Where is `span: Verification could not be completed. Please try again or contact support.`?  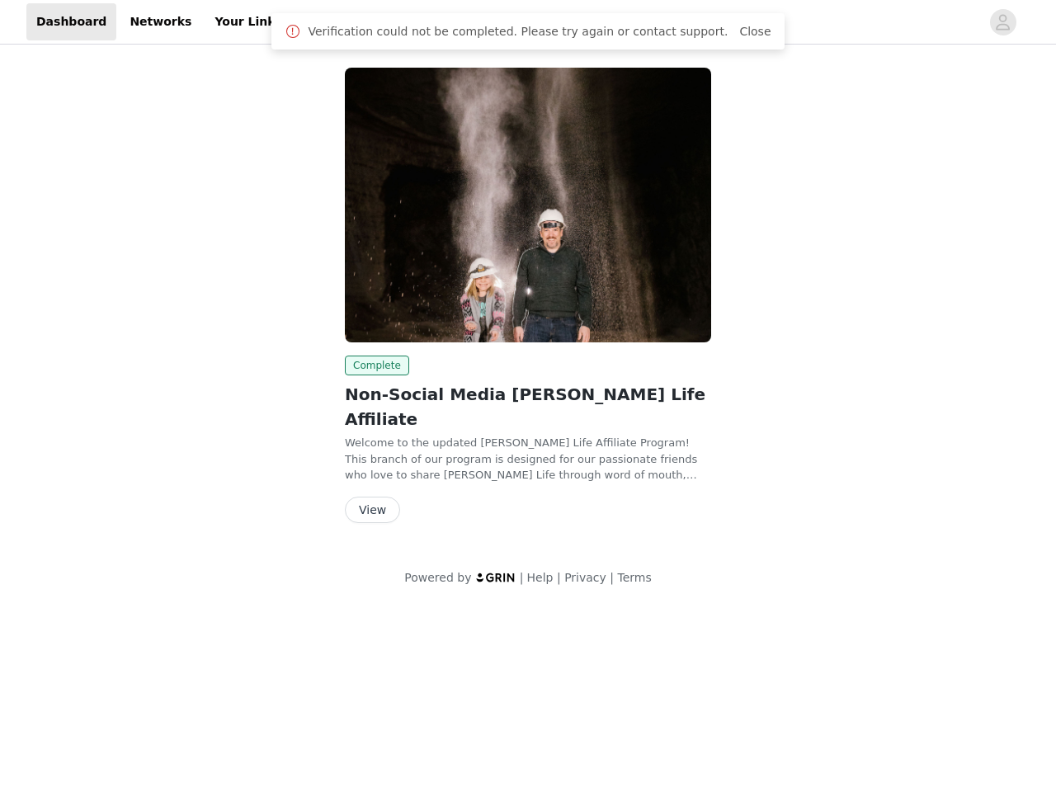 span: Verification could not be completed. Please try again or contact support. is located at coordinates (517, 31).